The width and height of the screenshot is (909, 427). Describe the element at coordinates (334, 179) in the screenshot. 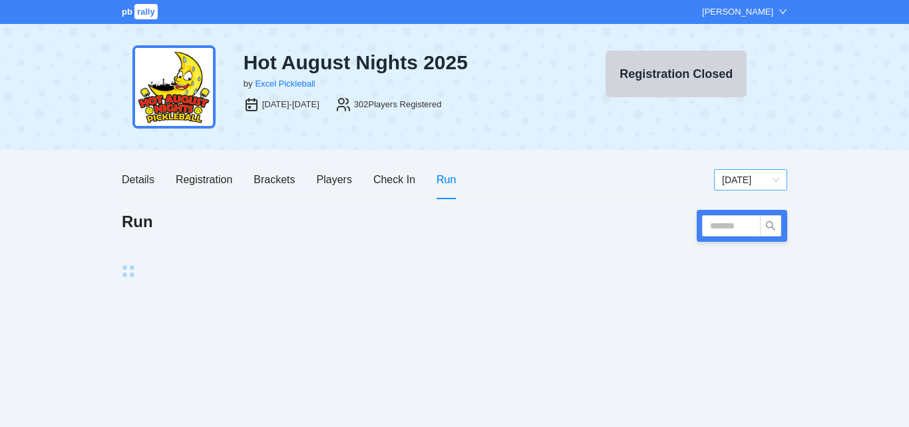

I see `div: Players` at that location.